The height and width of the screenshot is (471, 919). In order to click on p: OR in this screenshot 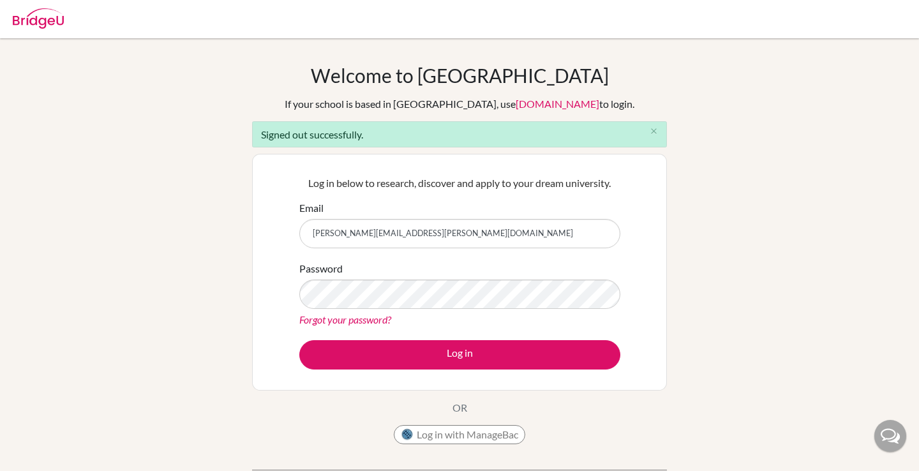, I will do `click(459, 408)`.